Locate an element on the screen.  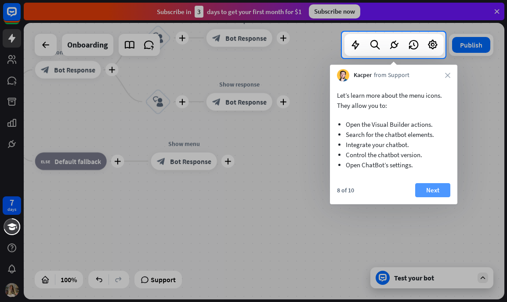
p: Let’s learn more about the menu icons. They allow you to: is located at coordinates (394, 100).